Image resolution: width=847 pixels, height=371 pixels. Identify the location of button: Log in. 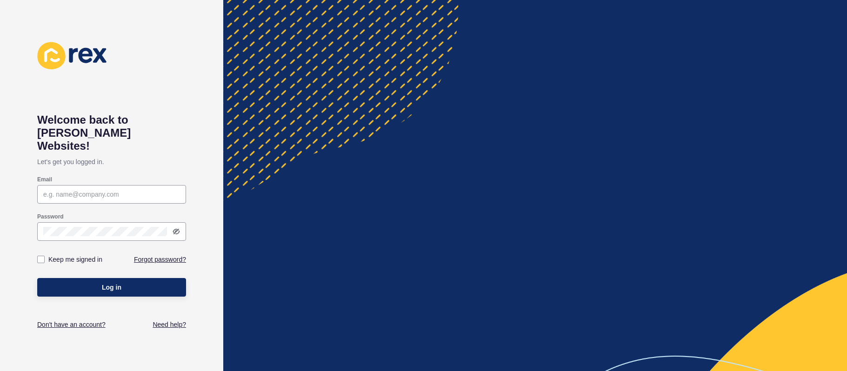
(112, 288).